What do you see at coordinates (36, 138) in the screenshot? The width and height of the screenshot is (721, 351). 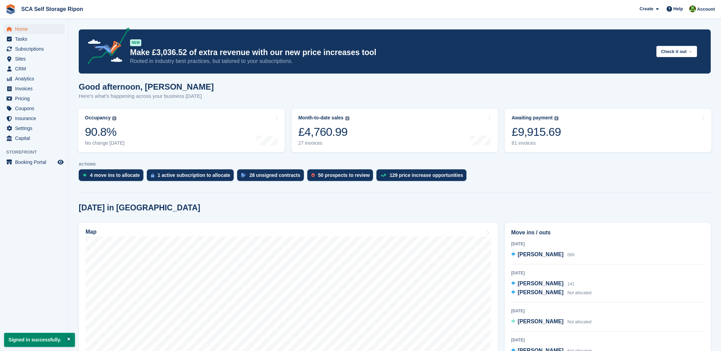 I see `span: Capital` at bounding box center [36, 138].